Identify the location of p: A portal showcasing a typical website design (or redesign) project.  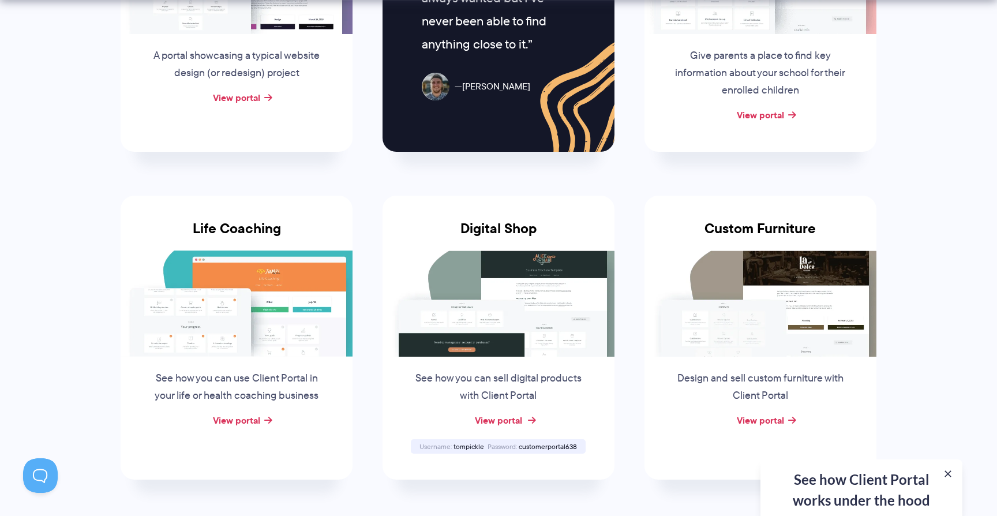
(237, 65).